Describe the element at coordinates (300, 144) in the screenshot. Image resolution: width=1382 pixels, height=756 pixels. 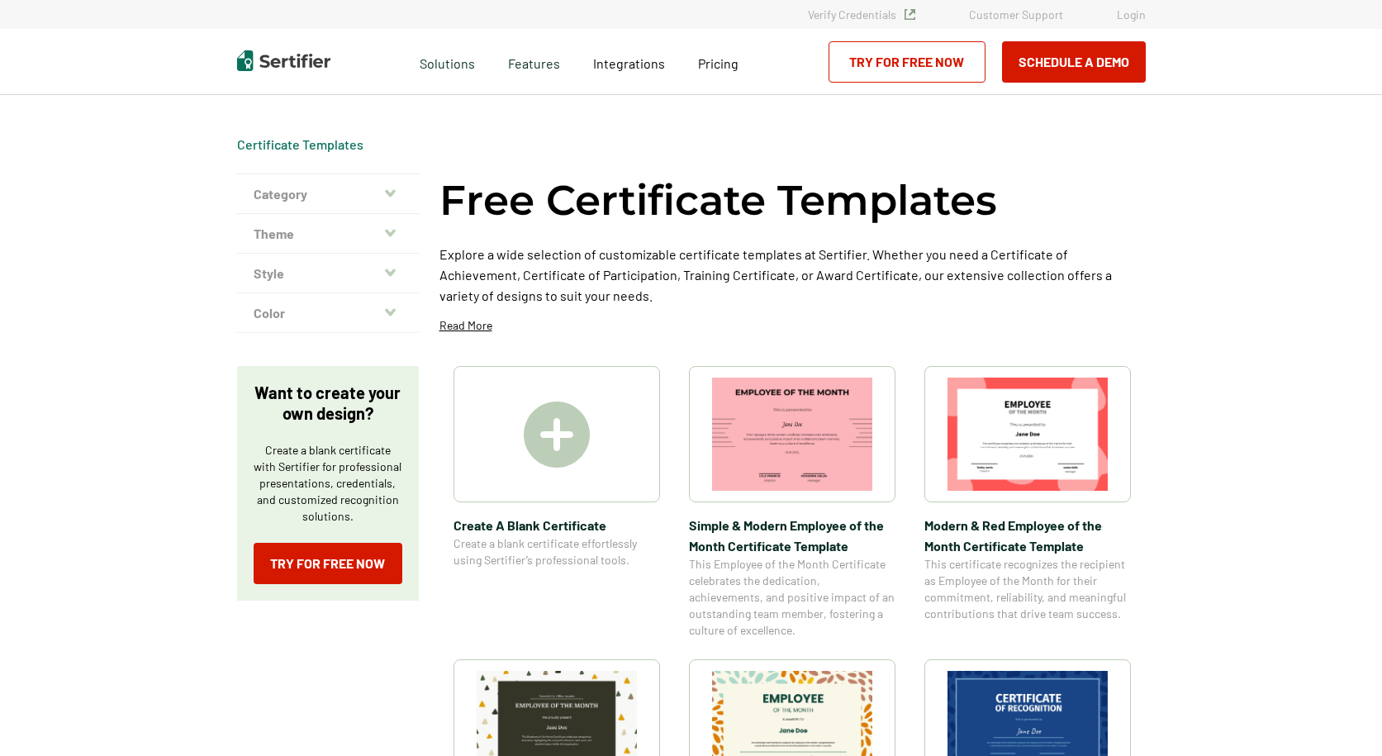
I see `a: Certificate Templates` at that location.